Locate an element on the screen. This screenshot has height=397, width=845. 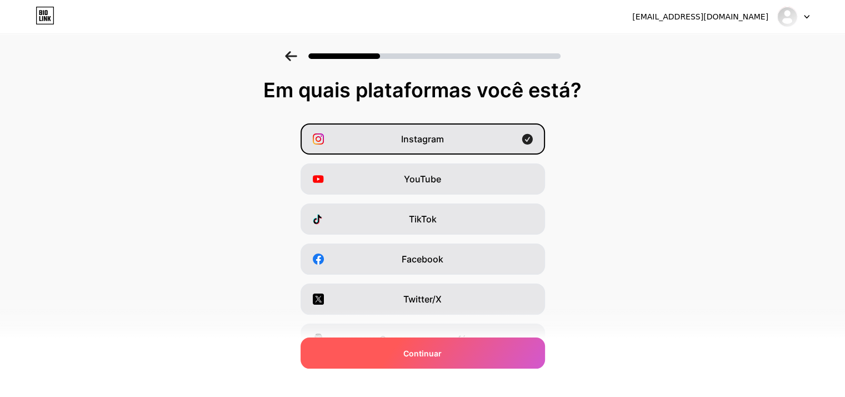
font: Twitter/X is located at coordinates (422, 299).